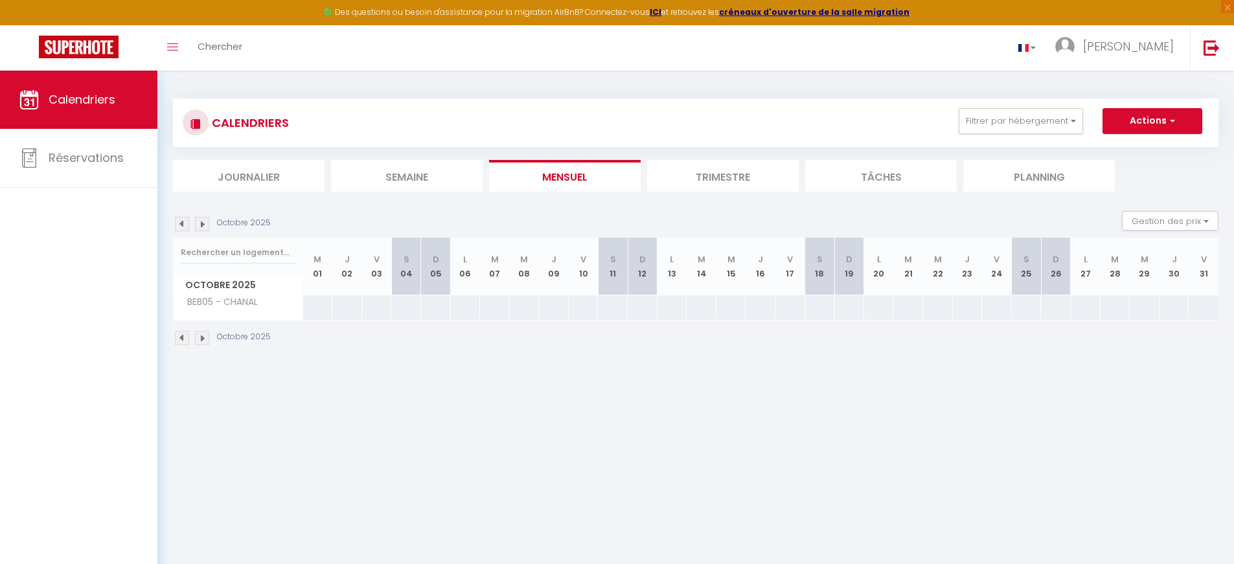  What do you see at coordinates (881, 176) in the screenshot?
I see `li: Tâches` at bounding box center [881, 176].